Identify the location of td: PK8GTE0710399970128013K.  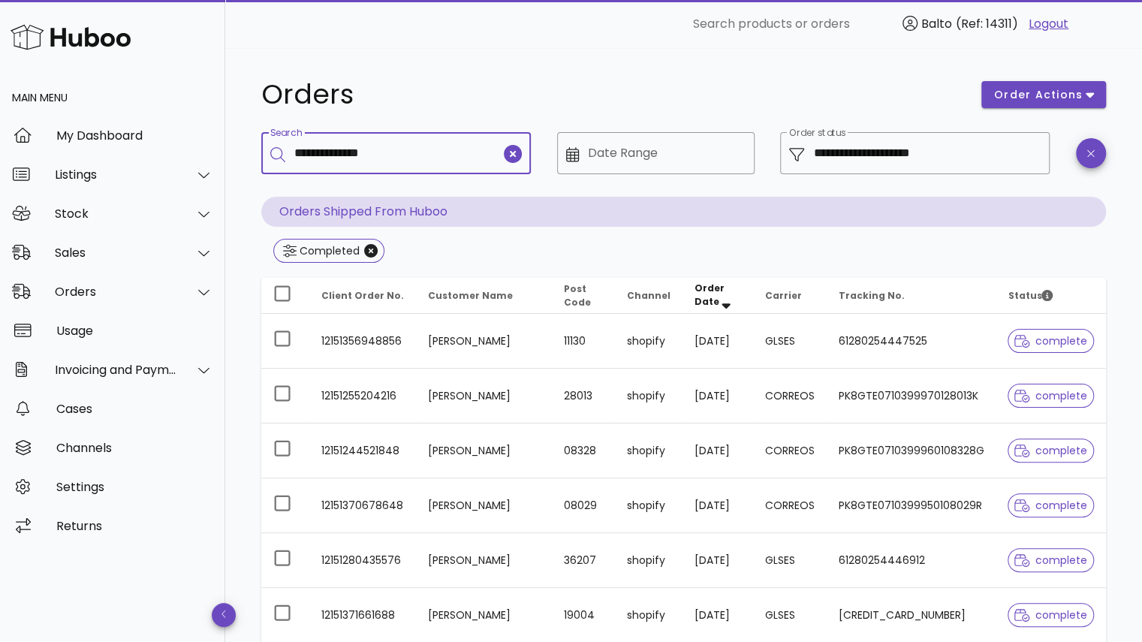
(911, 396).